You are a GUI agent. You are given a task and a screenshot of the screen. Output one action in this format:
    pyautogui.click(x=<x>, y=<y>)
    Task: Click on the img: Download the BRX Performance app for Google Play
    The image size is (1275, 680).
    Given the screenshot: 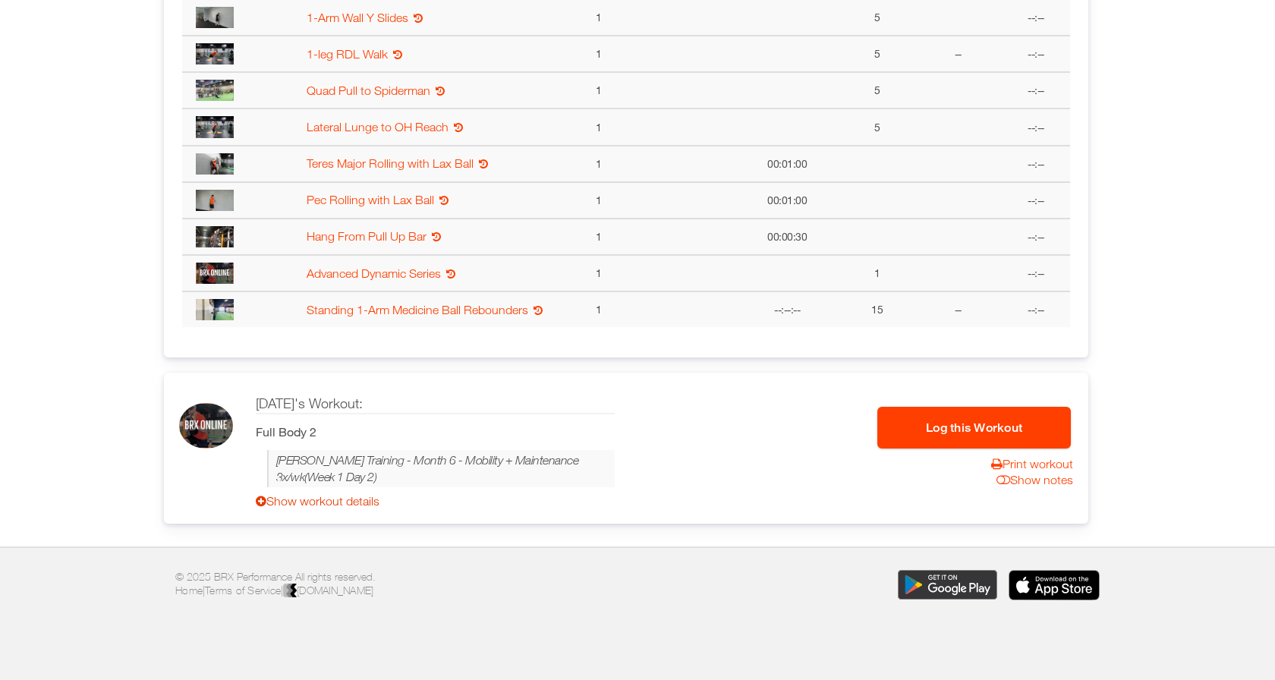 What is the action you would take?
    pyautogui.click(x=948, y=585)
    